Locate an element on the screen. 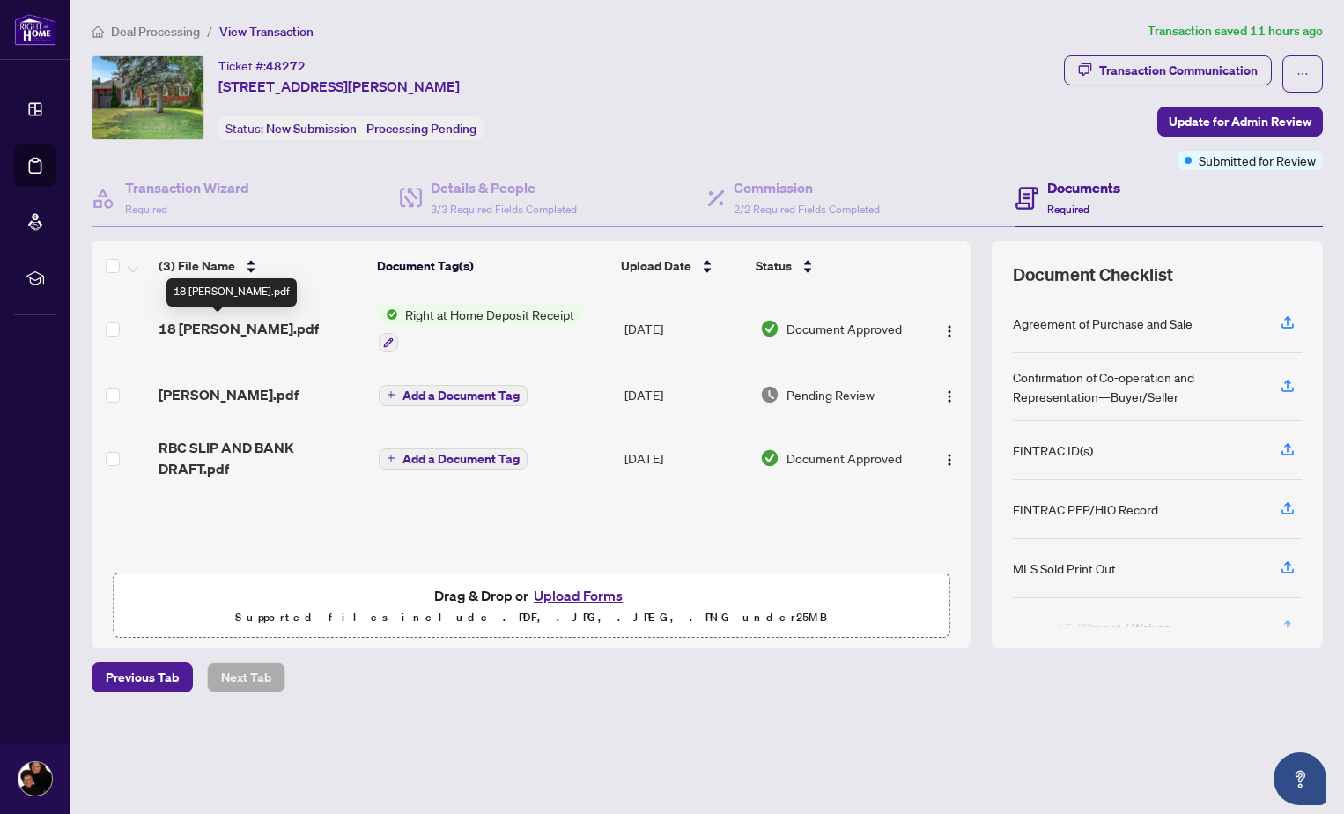 This screenshot has height=814, width=1344. span: 48272 is located at coordinates (285, 66).